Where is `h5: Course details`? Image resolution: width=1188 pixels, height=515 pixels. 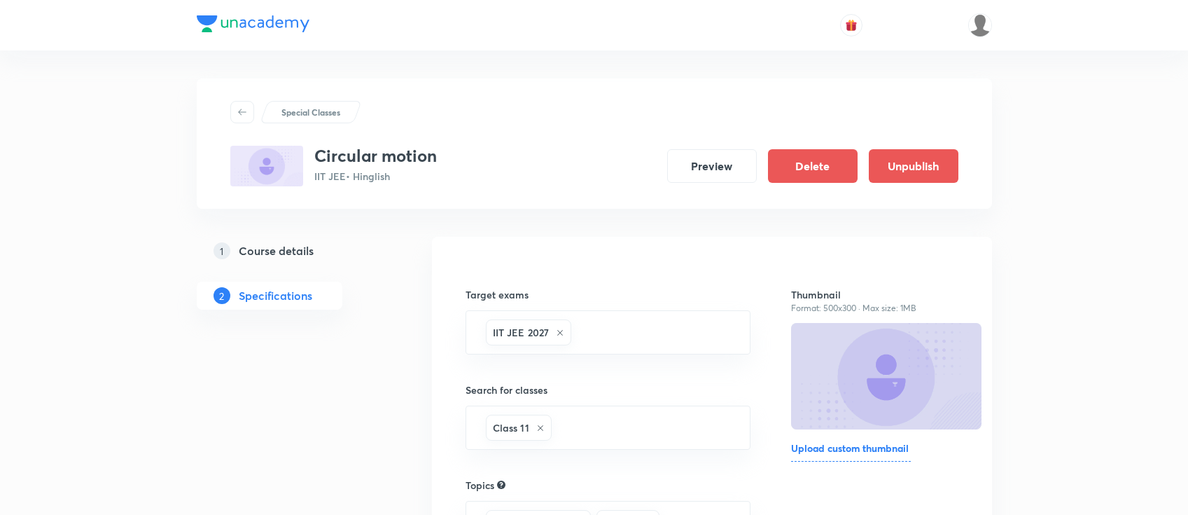
h5: Course details is located at coordinates (276, 251).